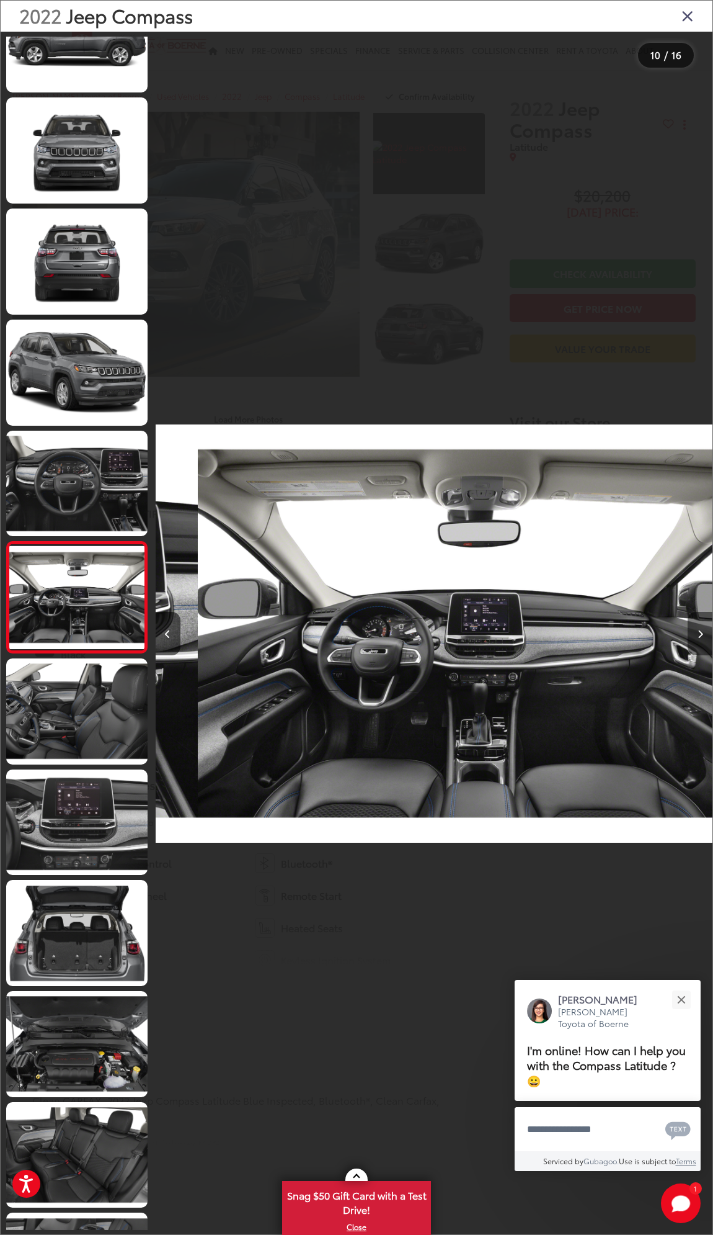  Describe the element at coordinates (677, 55) in the screenshot. I see `span: 16` at that location.